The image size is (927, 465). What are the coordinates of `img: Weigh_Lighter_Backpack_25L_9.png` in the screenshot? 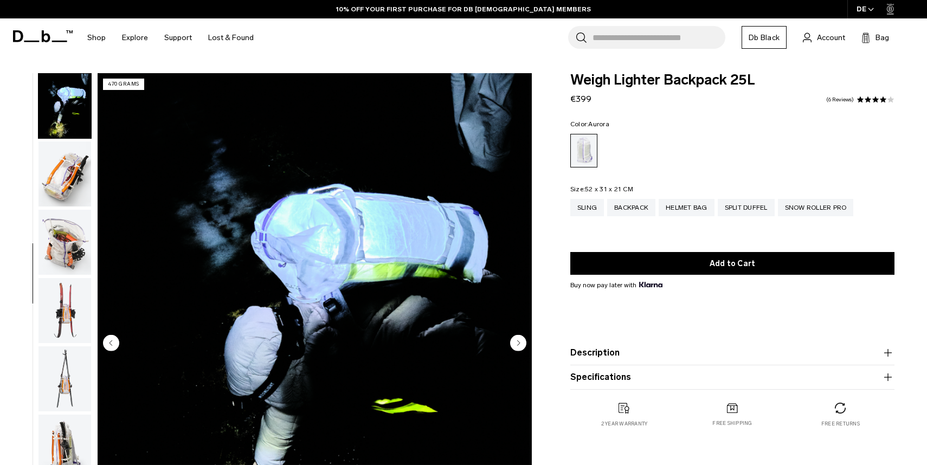 It's located at (65, 379).